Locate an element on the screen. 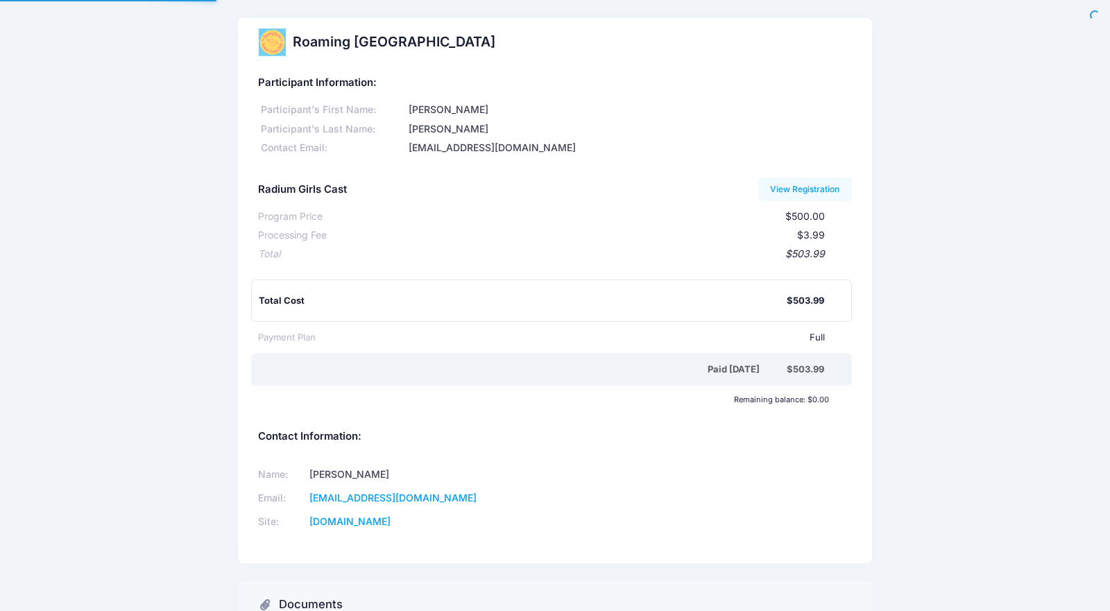 The height and width of the screenshot is (611, 1110). div: Program Price is located at coordinates (290, 216).